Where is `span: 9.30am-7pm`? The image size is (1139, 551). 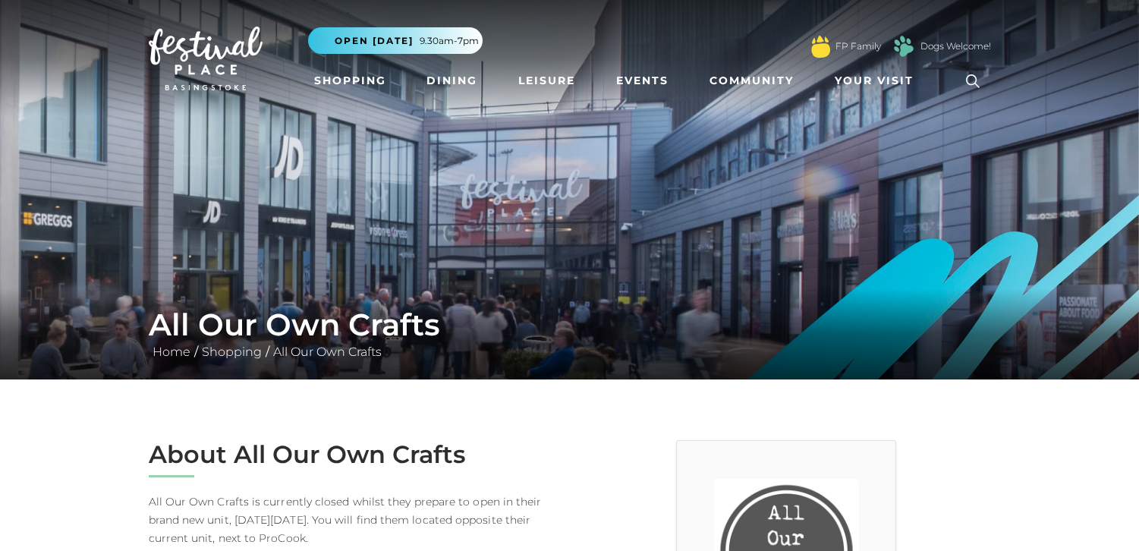
span: 9.30am-7pm is located at coordinates (449, 41).